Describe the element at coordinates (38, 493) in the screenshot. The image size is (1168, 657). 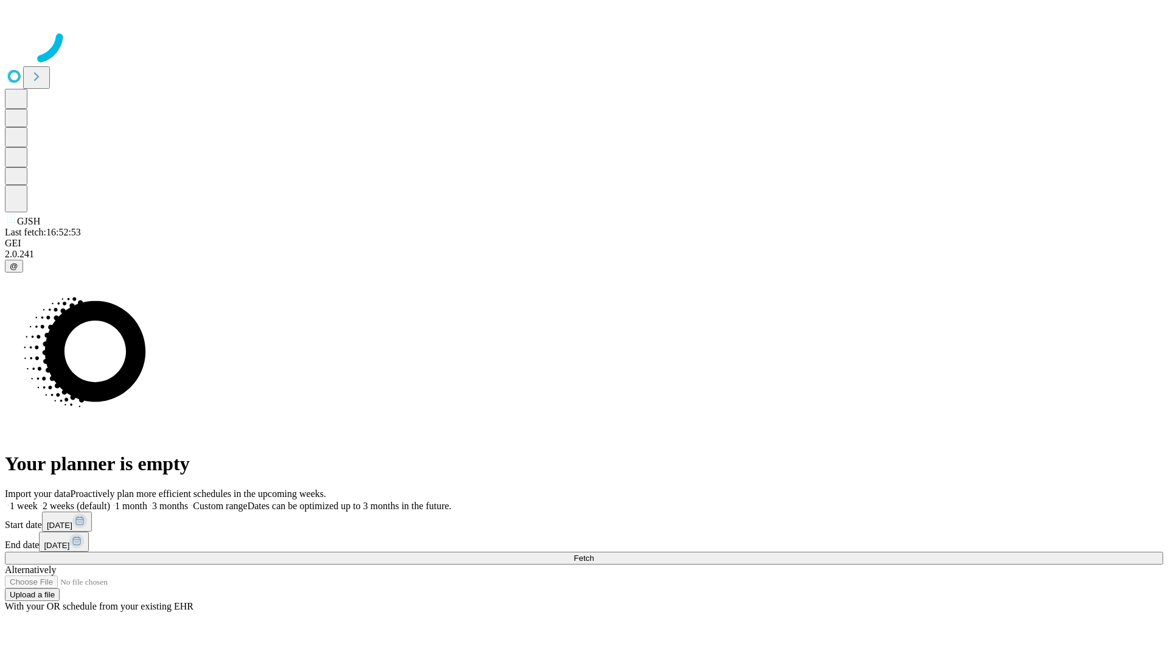
I see `span: Import your data` at that location.